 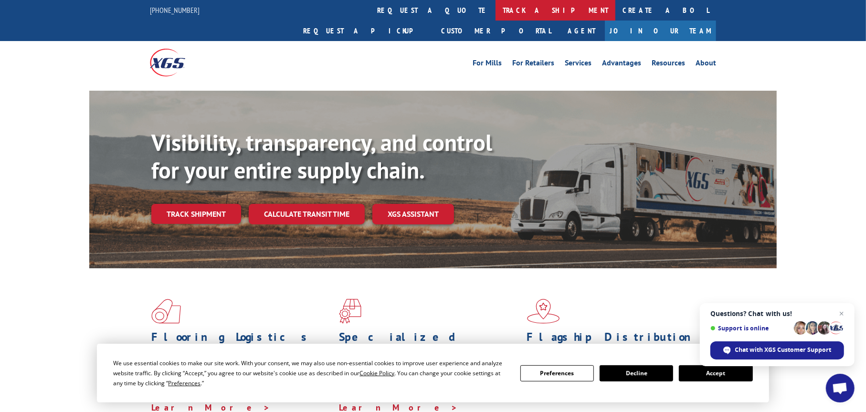 What do you see at coordinates (242, 345) in the screenshot?
I see `h1: Flooring Logistics Solutions` at bounding box center [242, 345].